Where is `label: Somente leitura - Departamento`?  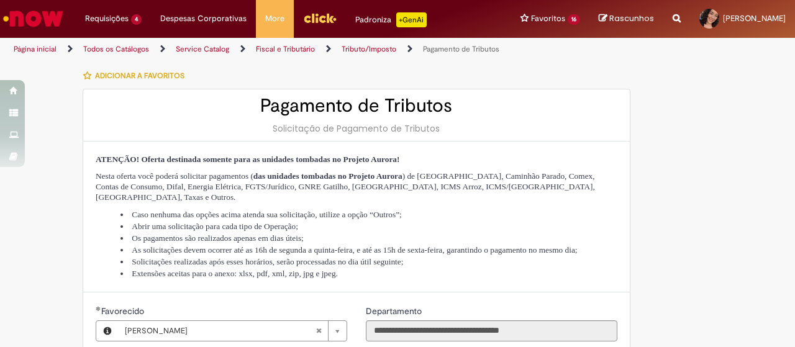
label: Somente leitura - Departamento is located at coordinates (395, 311).